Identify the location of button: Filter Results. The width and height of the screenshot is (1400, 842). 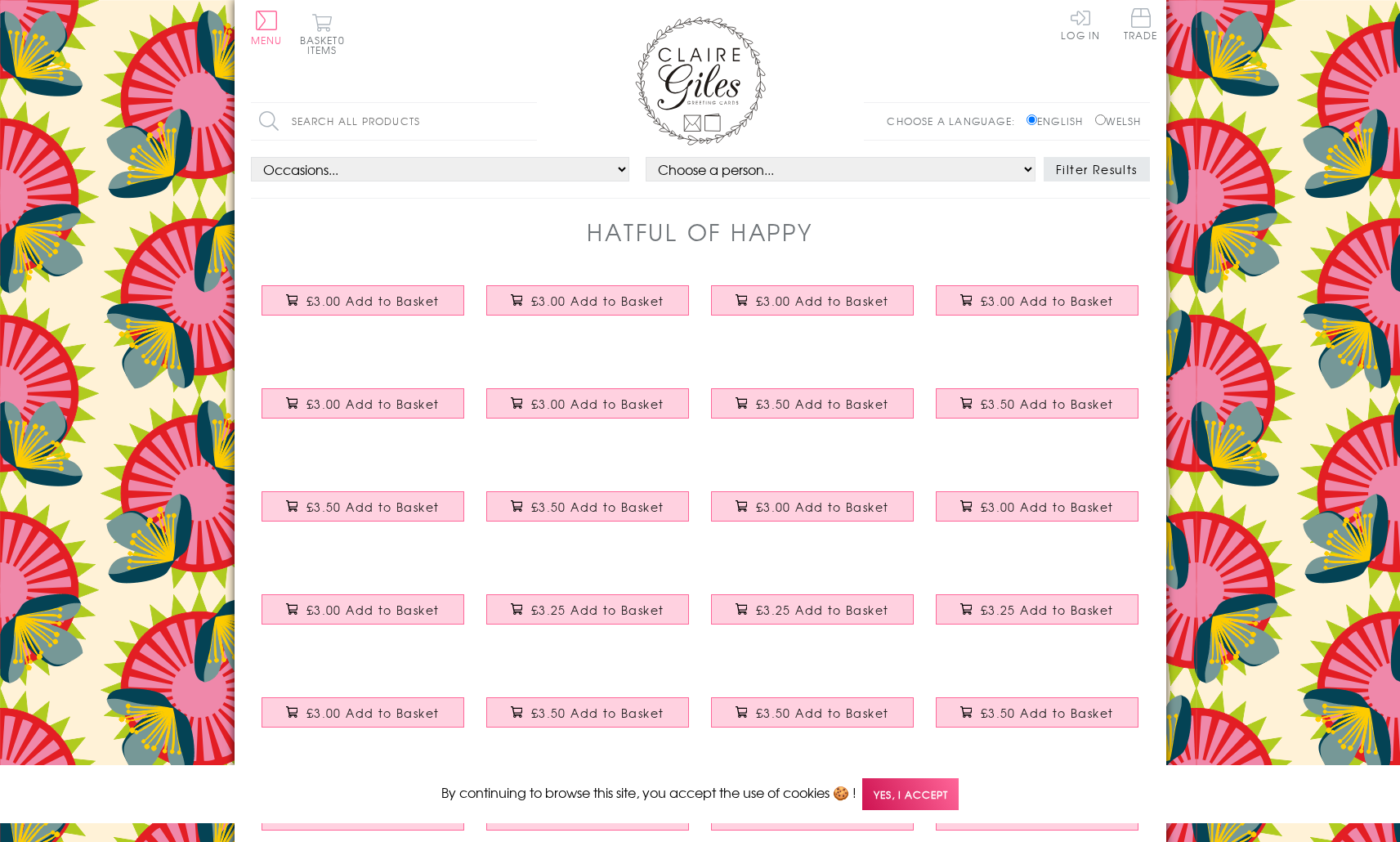
(1097, 169).